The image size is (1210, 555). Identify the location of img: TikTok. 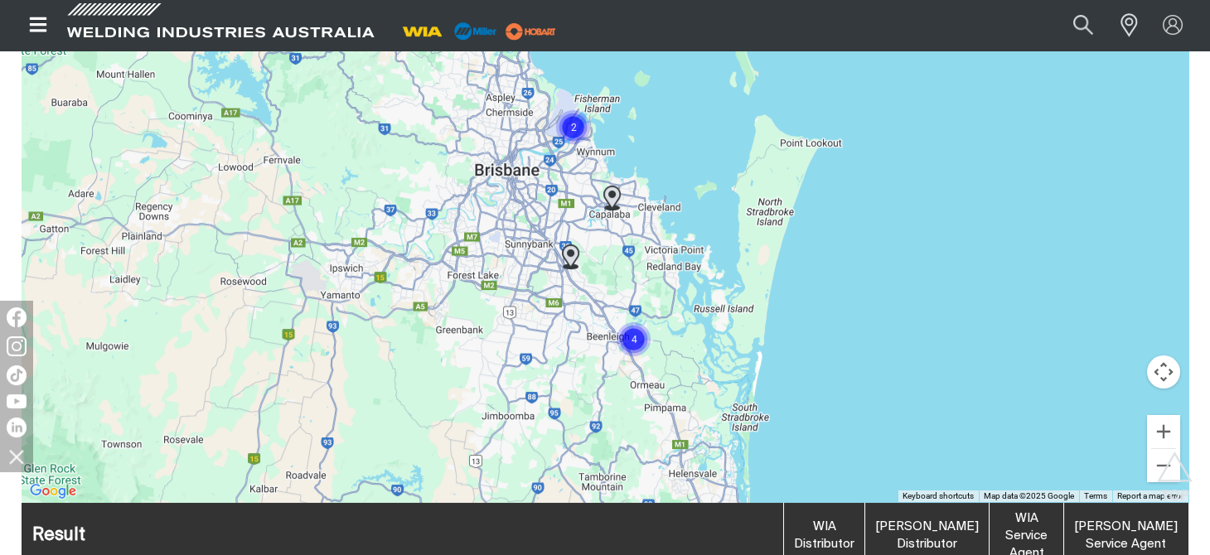
(17, 376).